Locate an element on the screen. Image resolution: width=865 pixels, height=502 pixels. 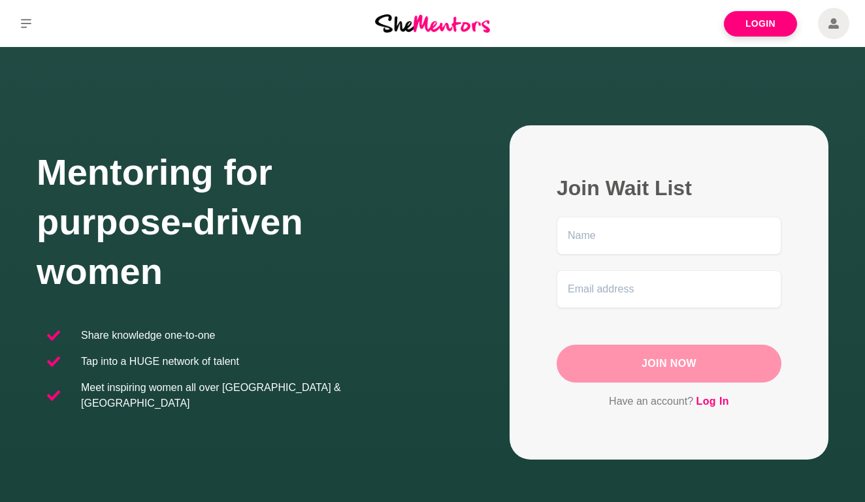
input: Name is located at coordinates (669, 236).